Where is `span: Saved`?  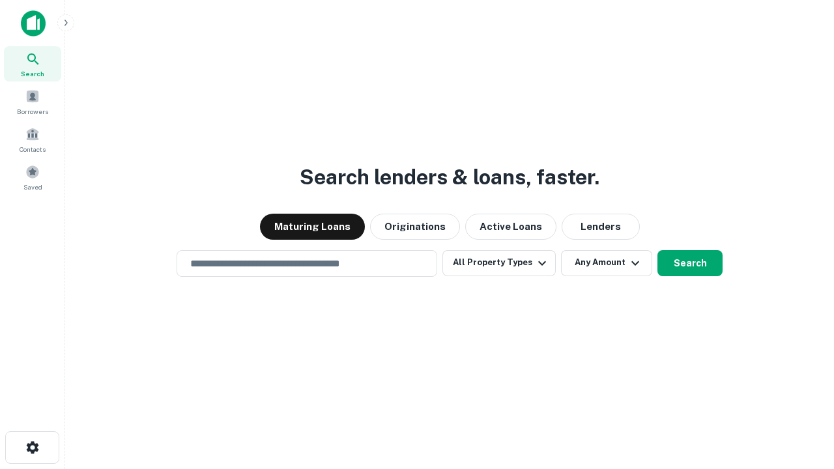 span: Saved is located at coordinates (33, 187).